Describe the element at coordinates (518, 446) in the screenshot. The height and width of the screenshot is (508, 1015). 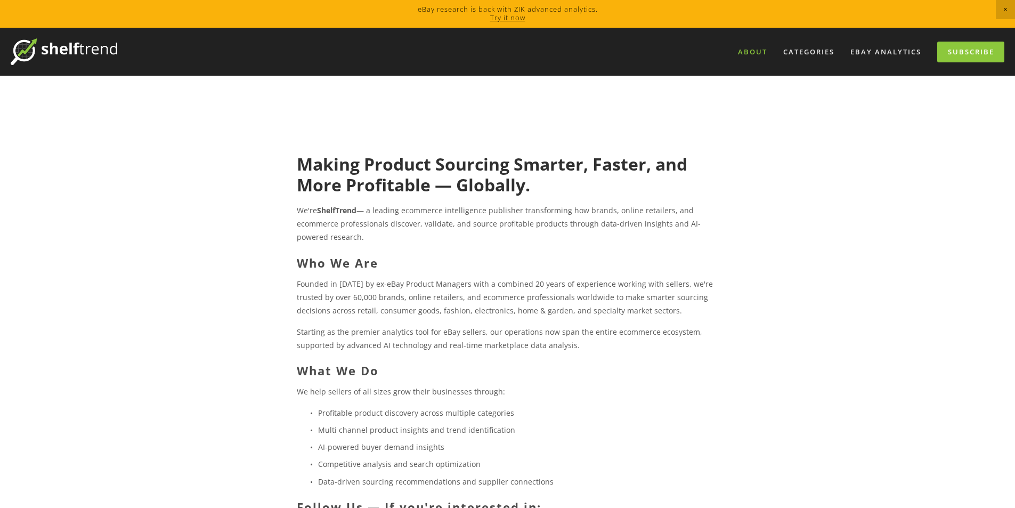
I see `p: AI-powered buyer demand insights` at that location.